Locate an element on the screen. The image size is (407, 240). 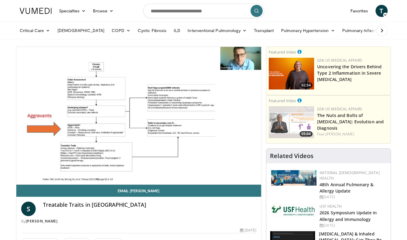
div: Feat. is located at coordinates (353, 134).